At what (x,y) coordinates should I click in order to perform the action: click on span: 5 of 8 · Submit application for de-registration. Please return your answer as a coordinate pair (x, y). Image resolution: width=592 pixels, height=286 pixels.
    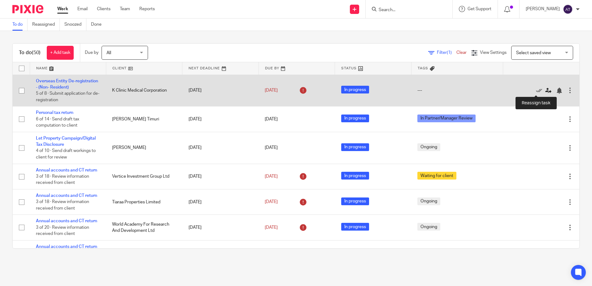
    Looking at the image, I should click on (67, 97).